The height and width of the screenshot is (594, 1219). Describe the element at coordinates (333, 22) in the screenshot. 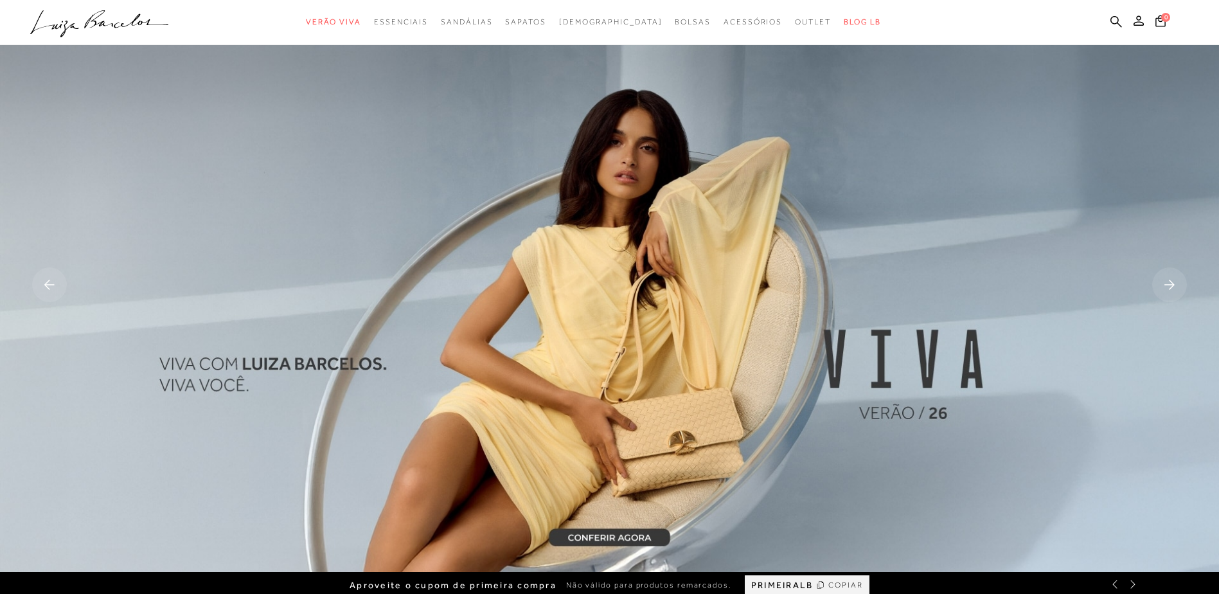

I see `span: Verão Viva` at that location.